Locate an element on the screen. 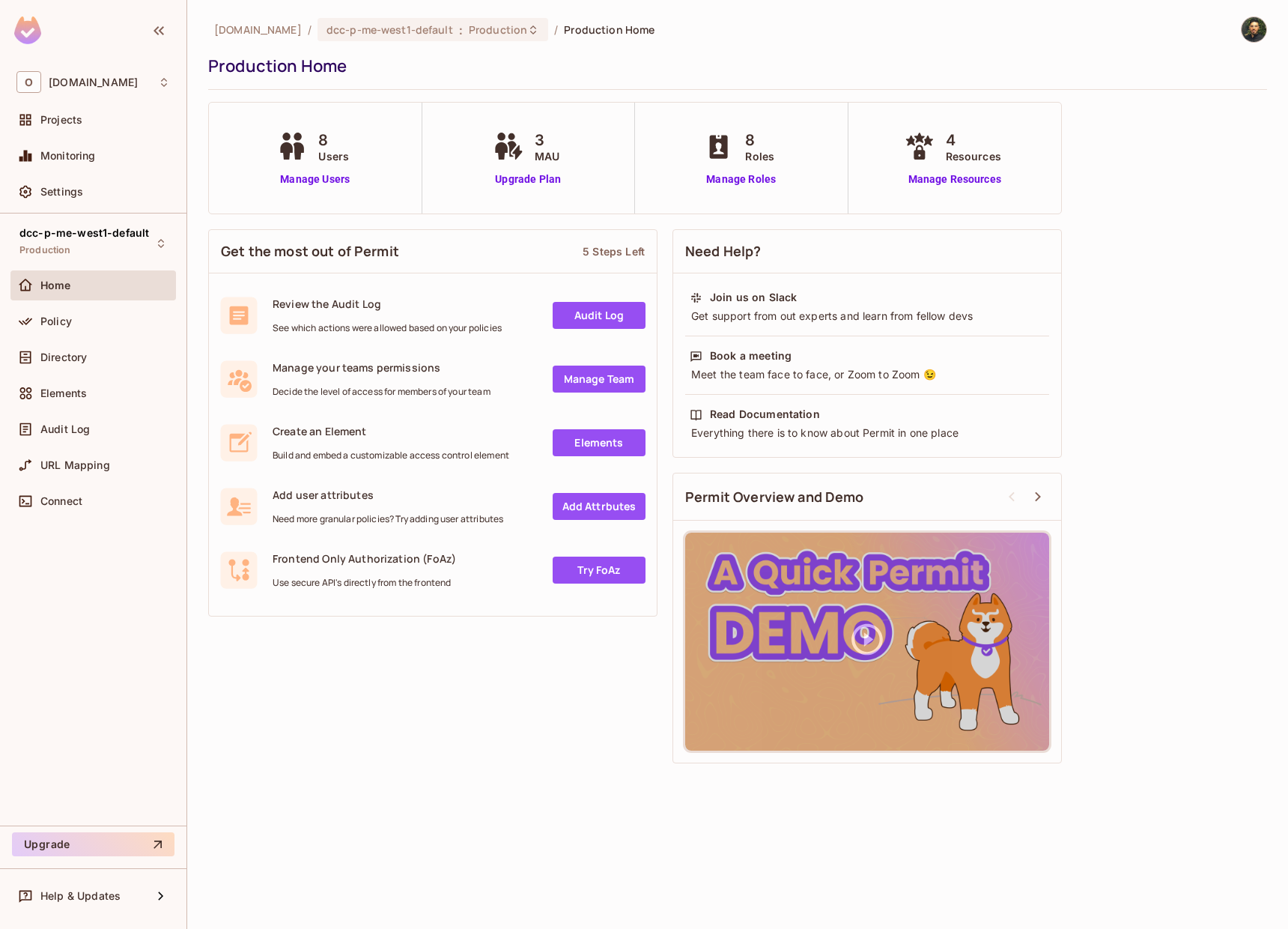 Image resolution: width=1288 pixels, height=929 pixels. span: 3 is located at coordinates (546, 140).